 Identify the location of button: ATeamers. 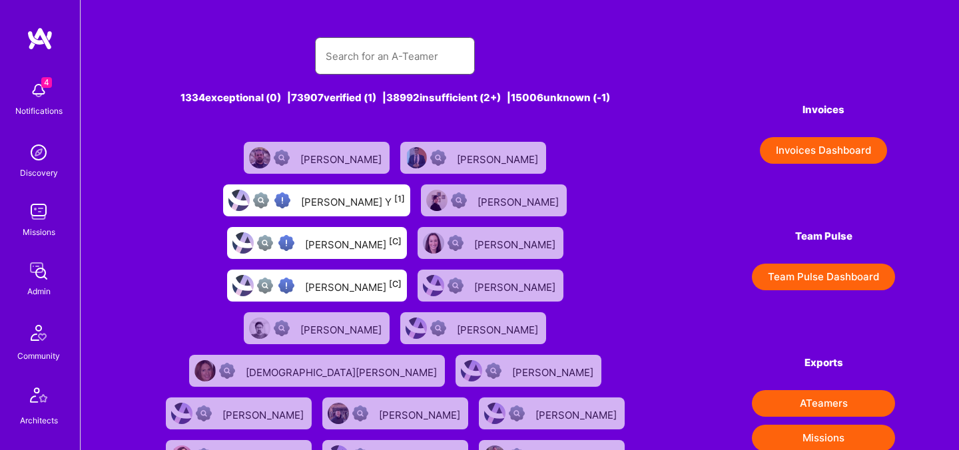
(823, 404).